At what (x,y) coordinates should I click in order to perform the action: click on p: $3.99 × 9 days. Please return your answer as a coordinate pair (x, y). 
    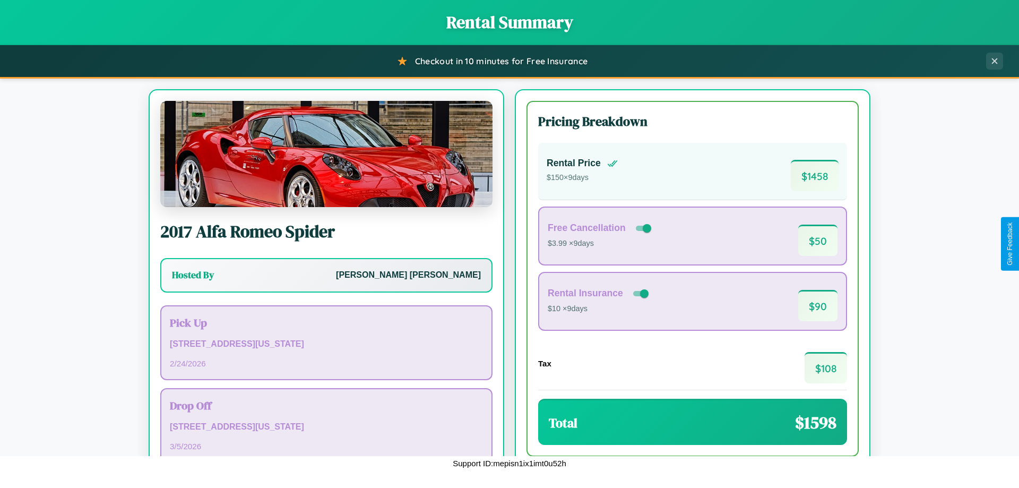
    Looking at the image, I should click on (600, 243).